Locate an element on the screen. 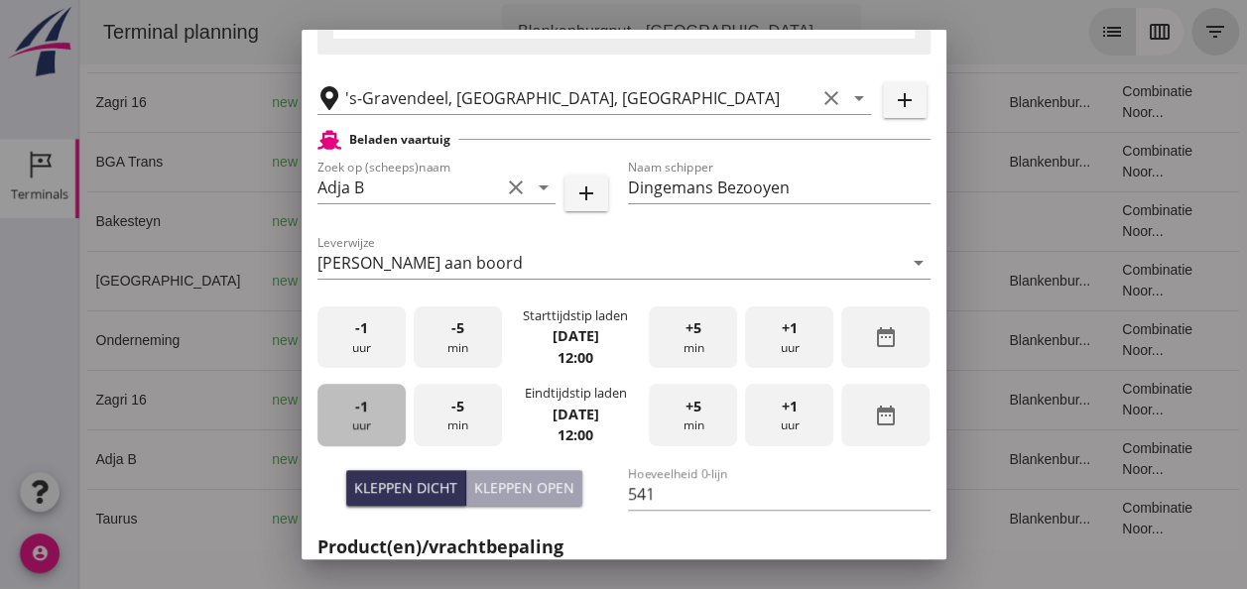 The height and width of the screenshot is (589, 1247). i: date_range is located at coordinates (886, 416).